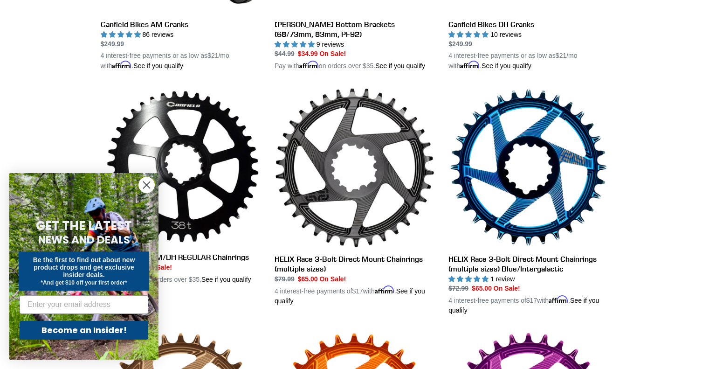  What do you see at coordinates (84, 240) in the screenshot?
I see `span: NEWS AND DEALS` at bounding box center [84, 240].